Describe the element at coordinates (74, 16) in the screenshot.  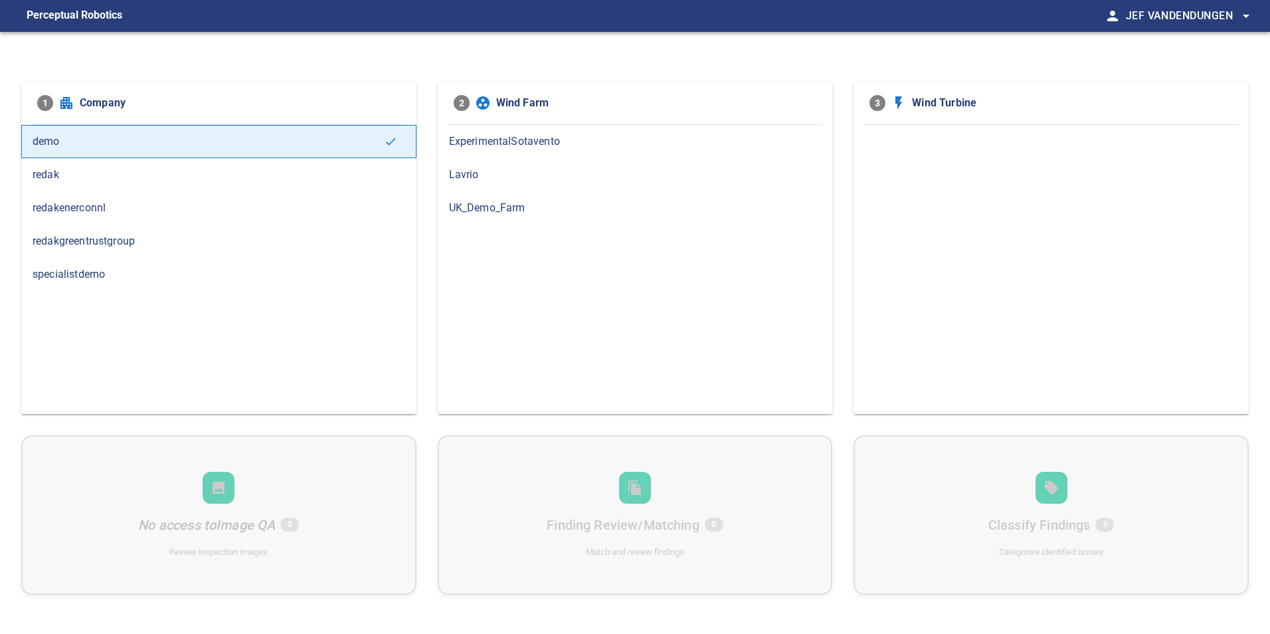
I see `figcaption: Perceptual Robotics` at that location.